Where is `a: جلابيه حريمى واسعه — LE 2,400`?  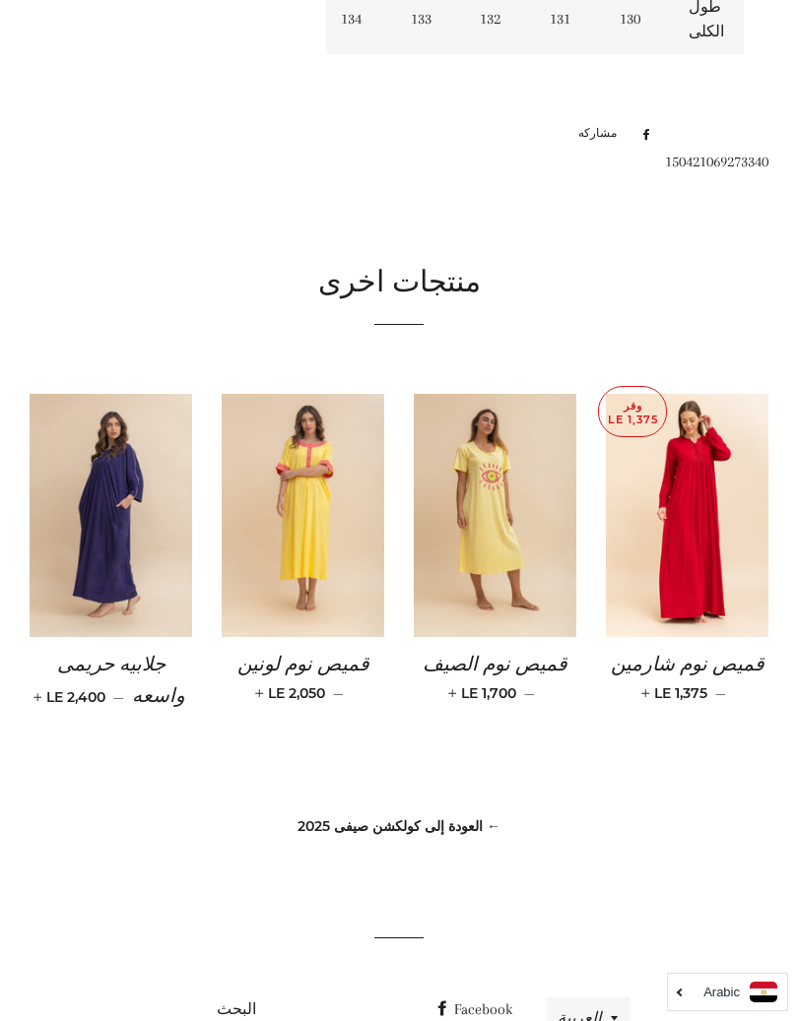
a: جلابيه حريمى واسعه — LE 2,400 is located at coordinates (110, 681).